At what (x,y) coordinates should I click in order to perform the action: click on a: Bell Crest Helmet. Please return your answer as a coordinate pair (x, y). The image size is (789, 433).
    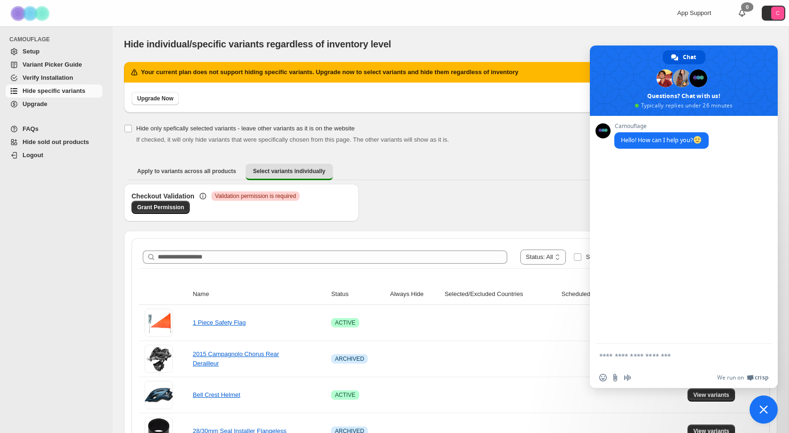
    Looking at the image, I should click on (216, 395).